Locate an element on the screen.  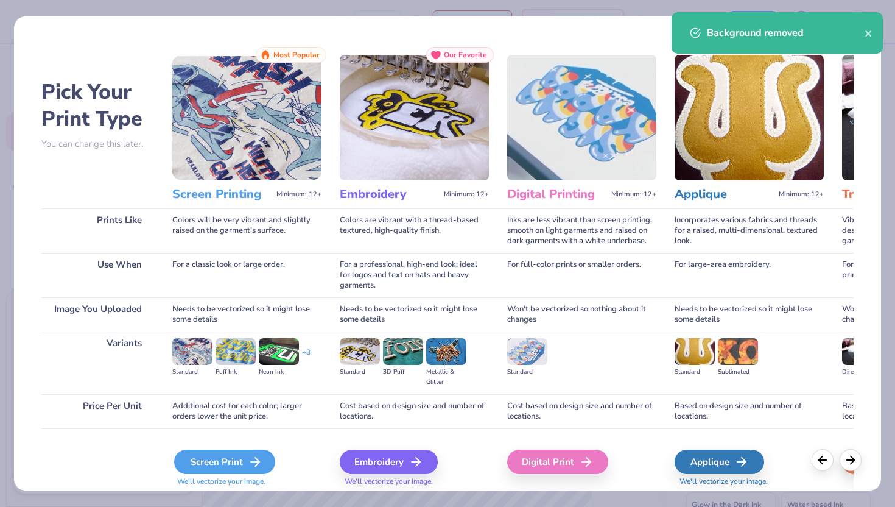
img: Direct-to-film is located at coordinates (862, 351).